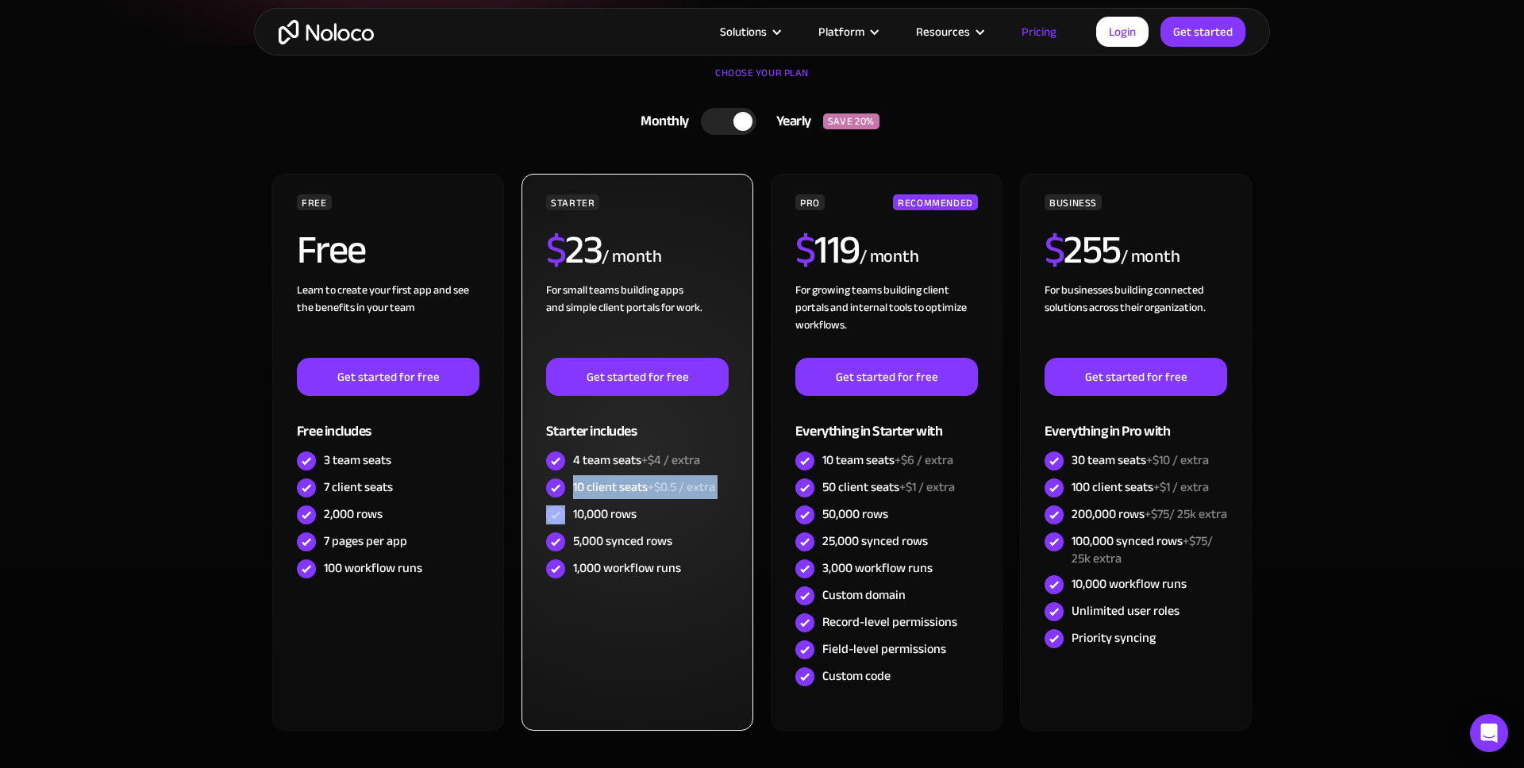  What do you see at coordinates (1125, 611) in the screenshot?
I see `div: Unlimited user roles` at bounding box center [1125, 611].